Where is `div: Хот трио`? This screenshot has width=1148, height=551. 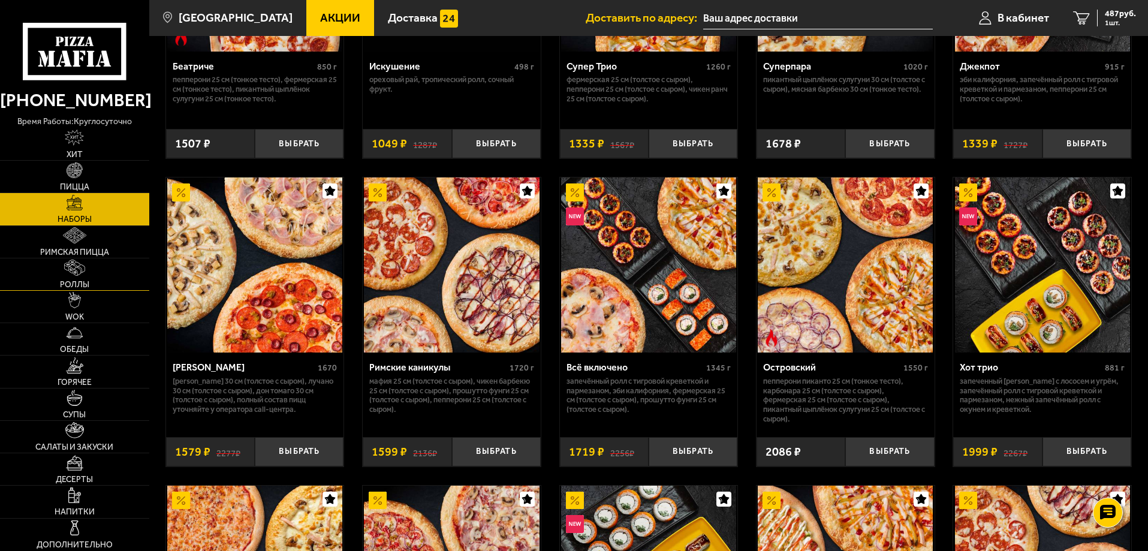
div: Хот трио is located at coordinates (1031, 367).